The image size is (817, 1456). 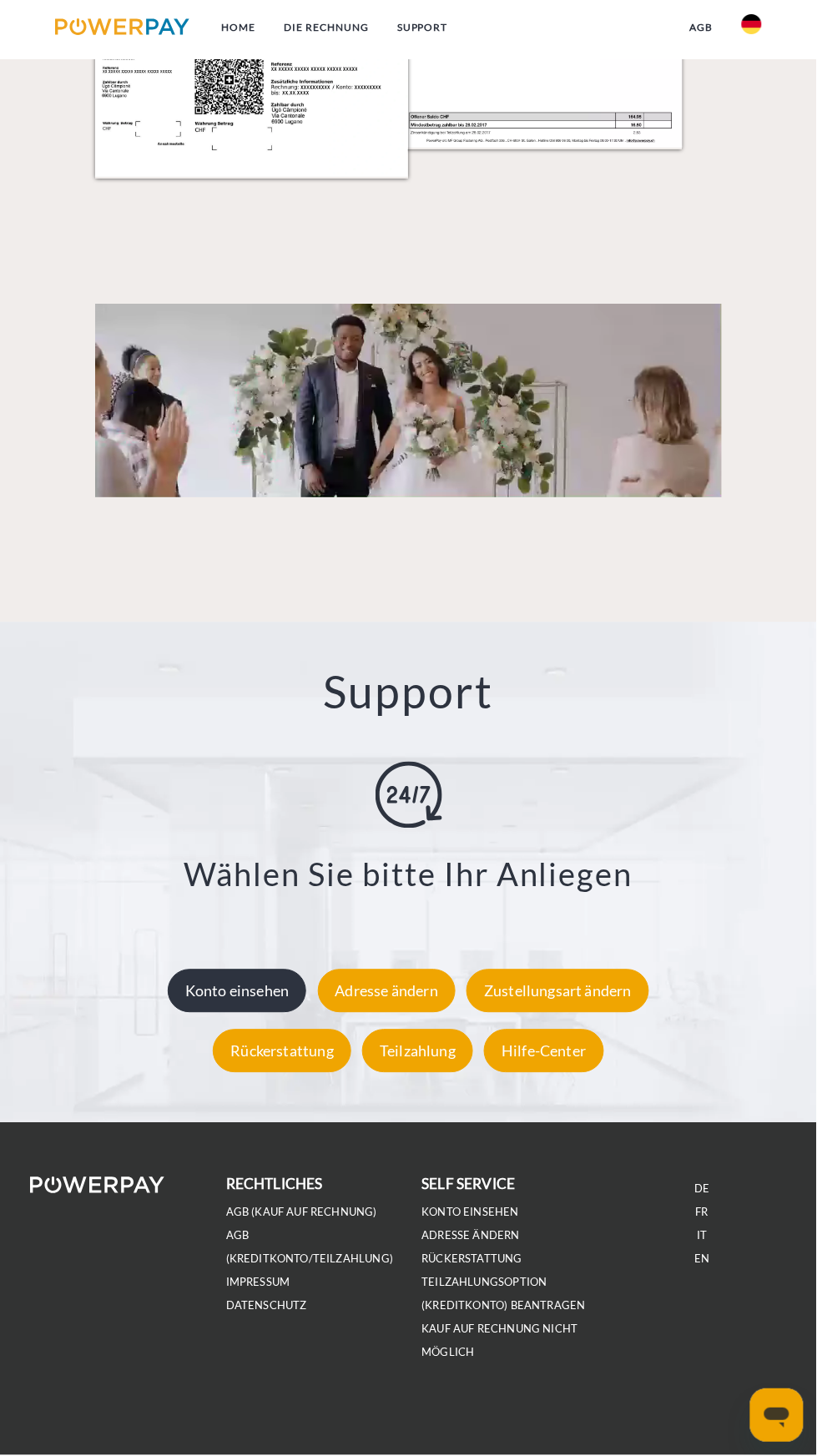 What do you see at coordinates (96, 1185) in the screenshot?
I see `img: logo-powerpay-white.svg` at bounding box center [96, 1185].